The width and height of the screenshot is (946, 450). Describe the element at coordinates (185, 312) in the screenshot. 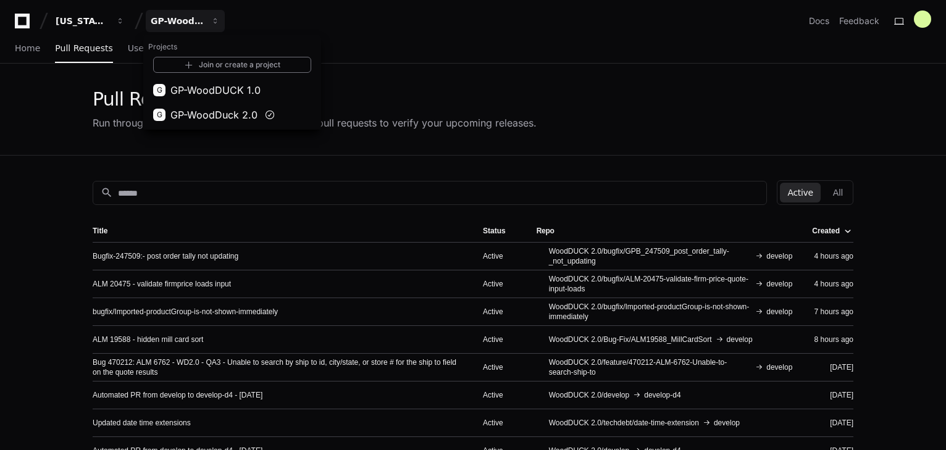

I see `a: bugfix/Imported-productGroup-is-not-shown-immediately` at that location.